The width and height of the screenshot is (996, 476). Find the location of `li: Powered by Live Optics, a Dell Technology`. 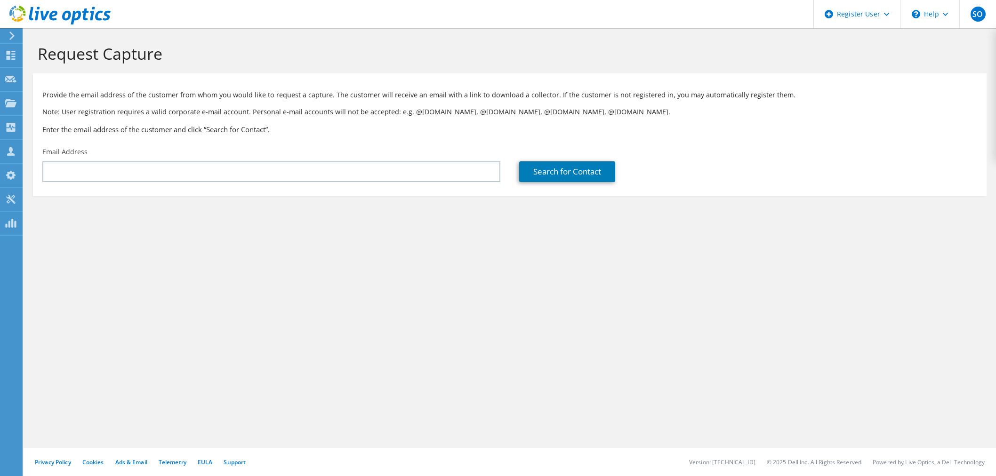

li: Powered by Live Optics, a Dell Technology is located at coordinates (929, 462).